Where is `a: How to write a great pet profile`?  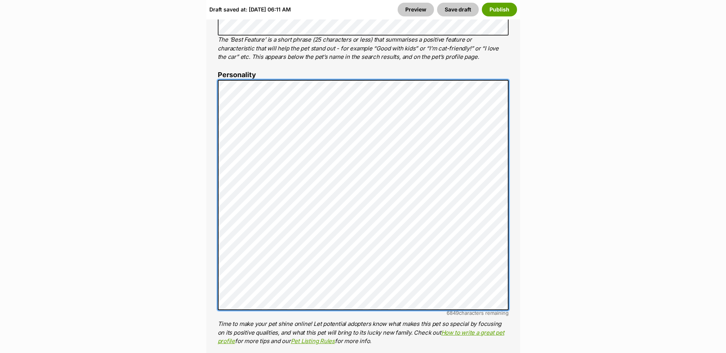 a: How to write a great pet profile is located at coordinates (361, 337).